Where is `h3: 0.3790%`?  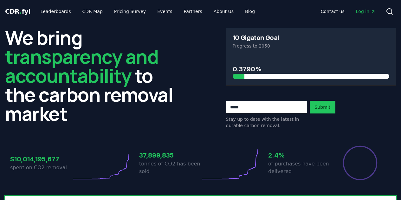 h3: 0.3790% is located at coordinates (311, 69).